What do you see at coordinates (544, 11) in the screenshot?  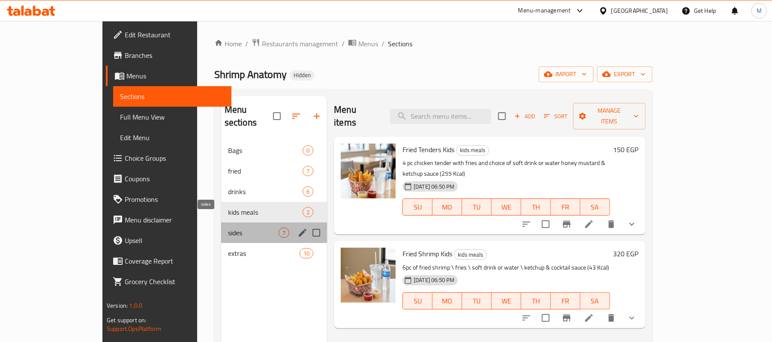 I see `div: Menu-management` at bounding box center [544, 11].